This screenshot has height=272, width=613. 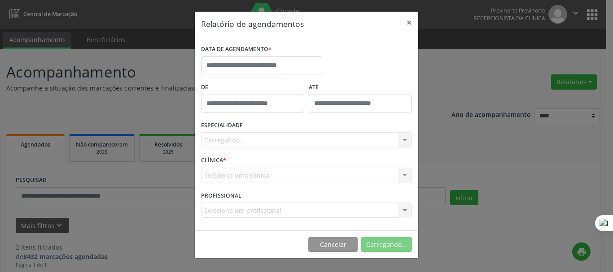 What do you see at coordinates (236, 49) in the screenshot?
I see `label: DATA DE AGENDAMENTO` at bounding box center [236, 49].